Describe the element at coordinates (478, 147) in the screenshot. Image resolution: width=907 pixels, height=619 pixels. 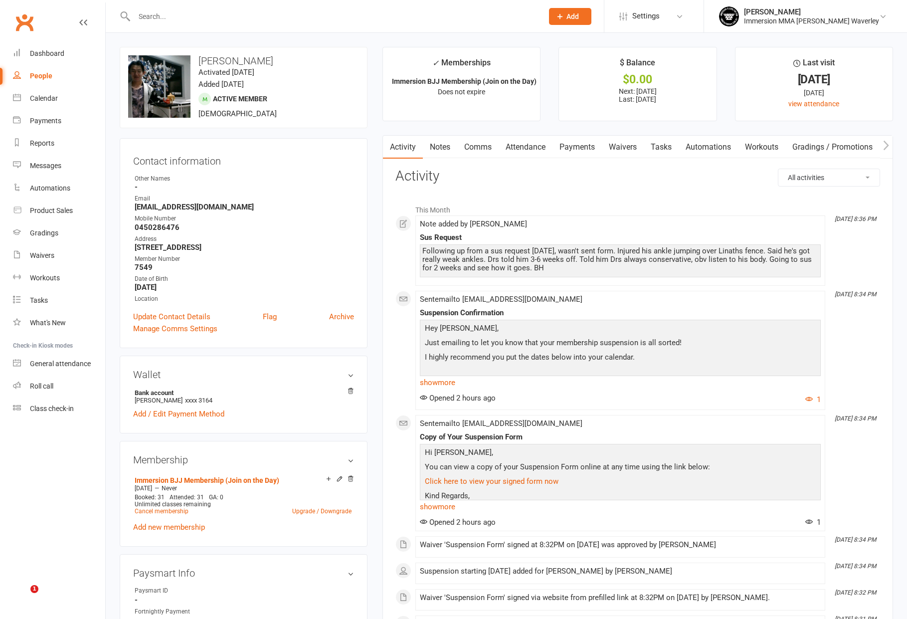
I see `a: Comms` at that location.